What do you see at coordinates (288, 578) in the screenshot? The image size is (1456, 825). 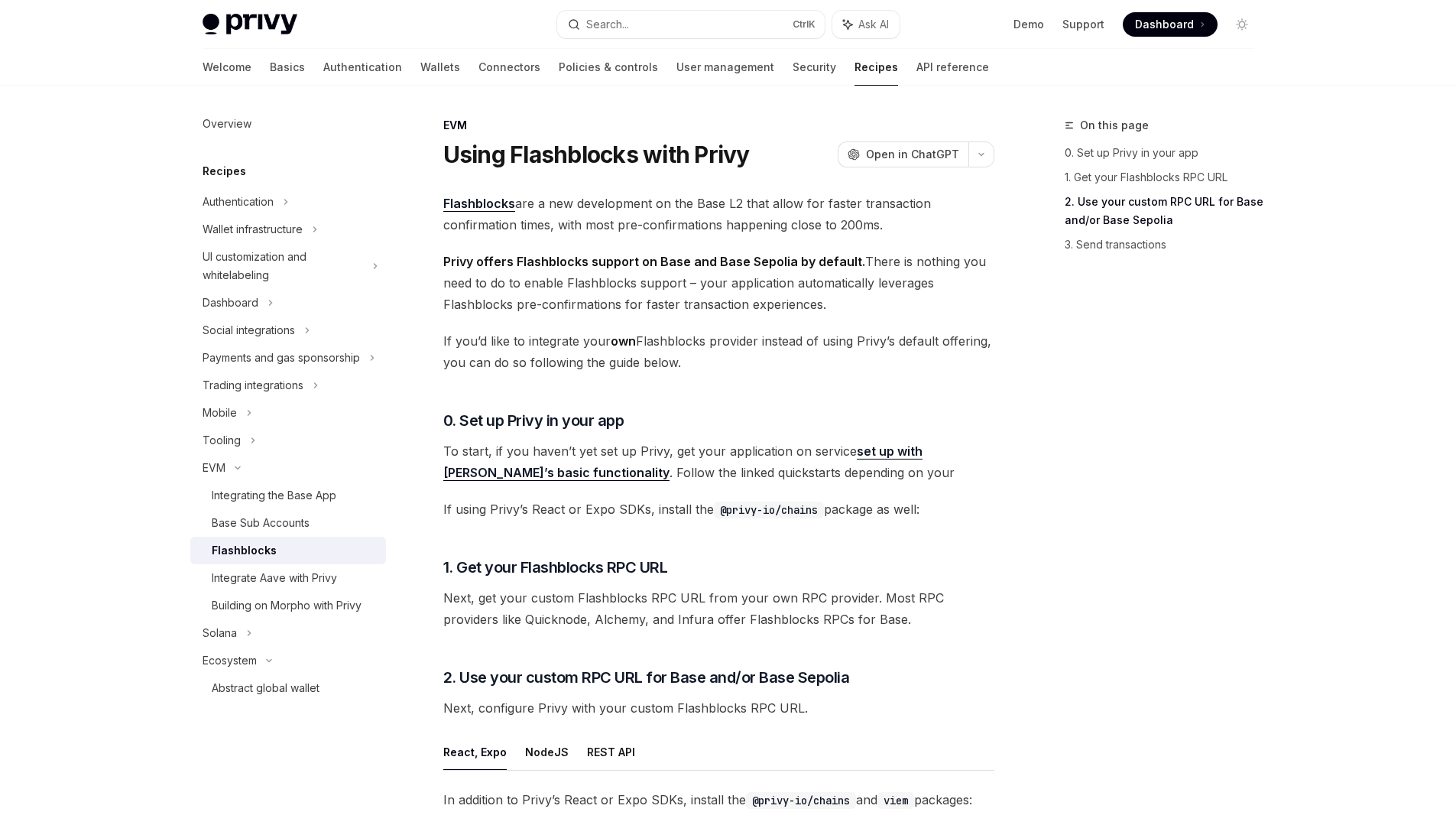 I see `a: Integrate Aave with Privy` at bounding box center [288, 578].